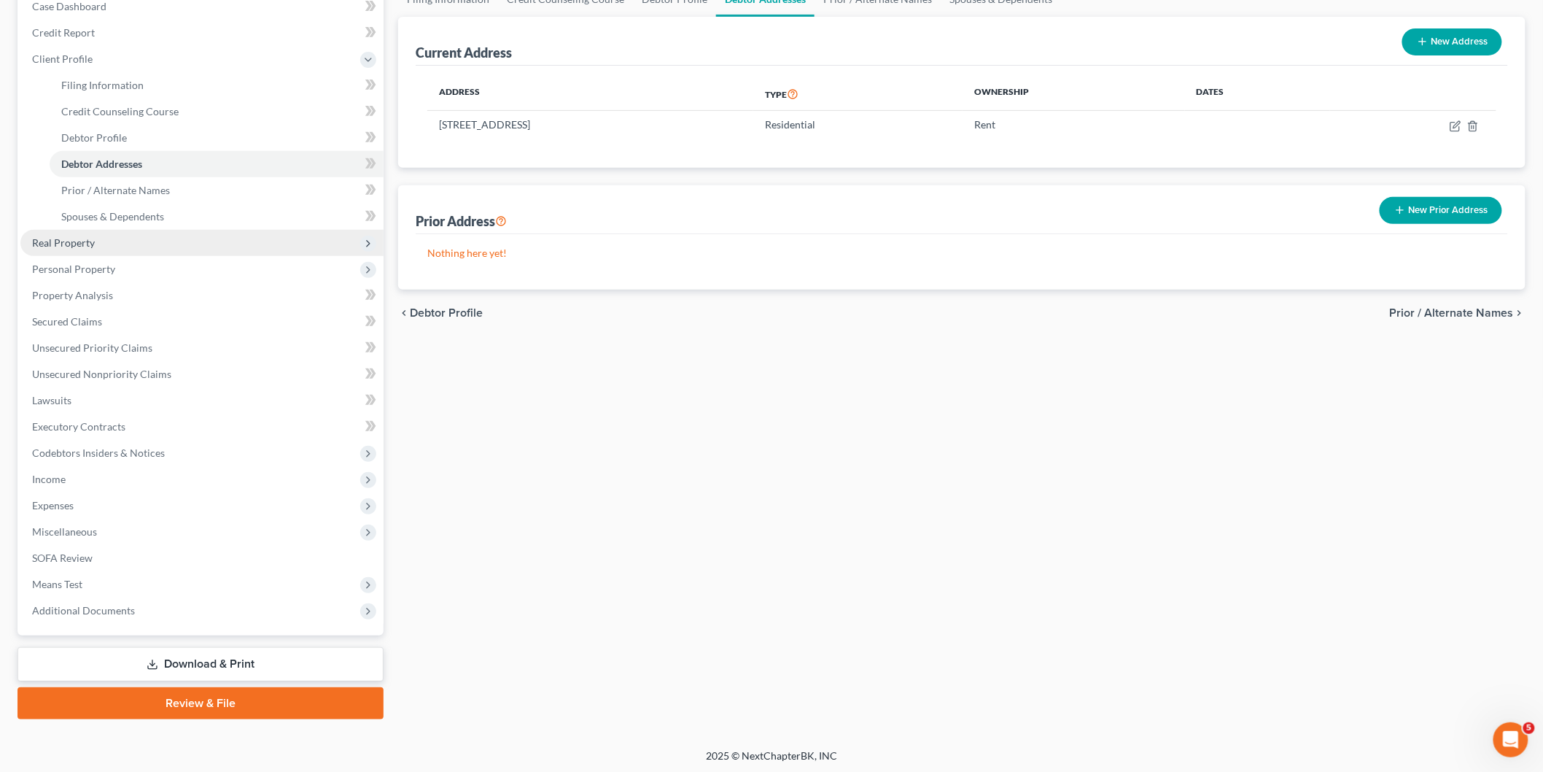  I want to click on span: Debtor Addresses, so click(101, 163).